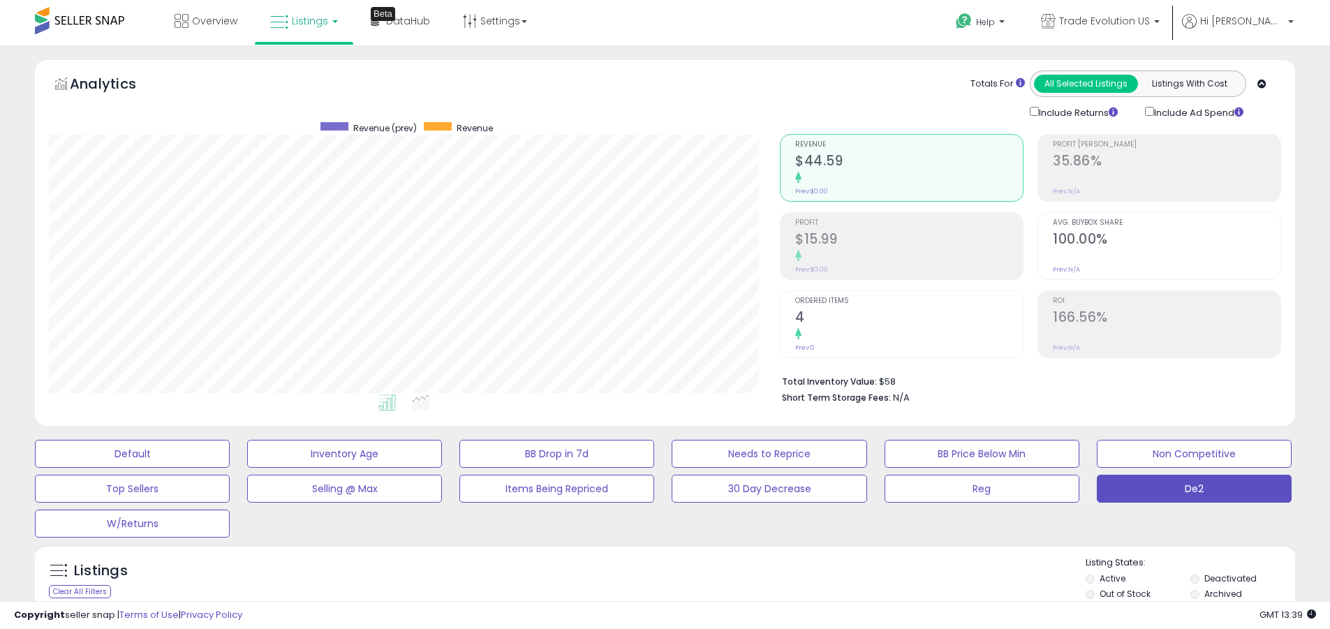 This screenshot has height=629, width=1330. What do you see at coordinates (214, 21) in the screenshot?
I see `span: Overview` at bounding box center [214, 21].